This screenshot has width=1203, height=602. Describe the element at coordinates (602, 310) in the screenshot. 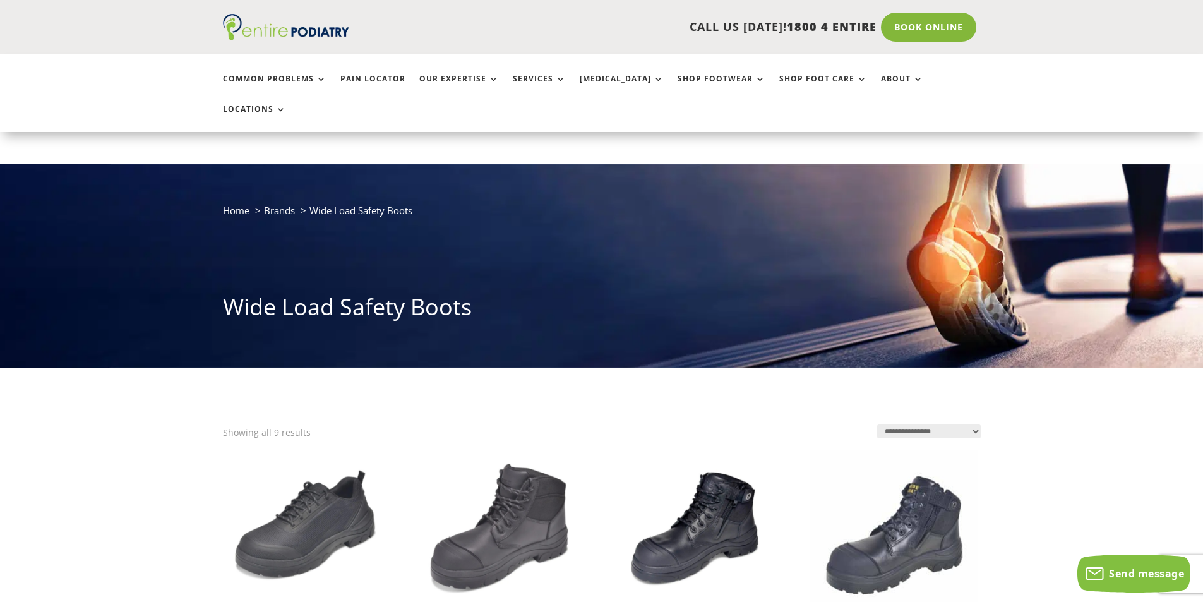

I see `h1: Wide Load Safety Boots` at that location.